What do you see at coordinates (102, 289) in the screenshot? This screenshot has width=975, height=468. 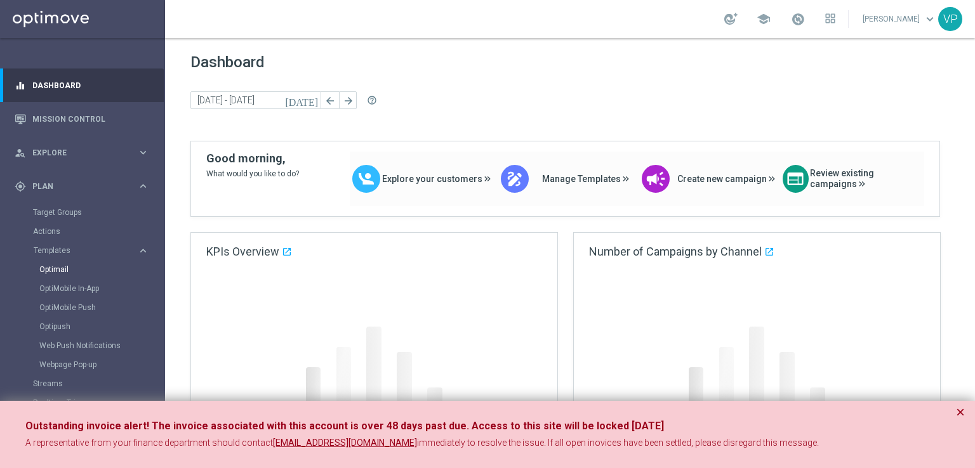 I see `div: OptiMobile In-App` at bounding box center [102, 289].